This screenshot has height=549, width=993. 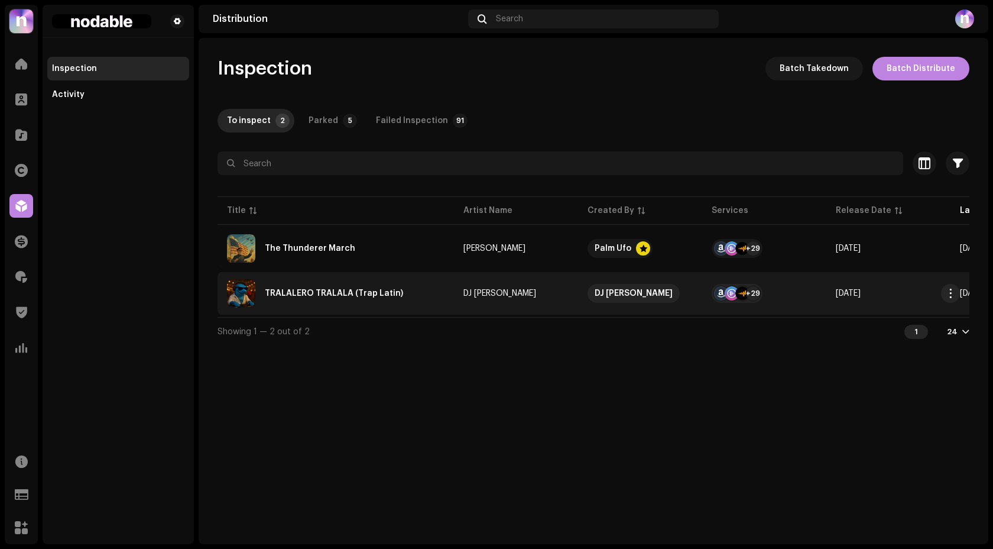 I want to click on p-badge: 91, so click(x=460, y=121).